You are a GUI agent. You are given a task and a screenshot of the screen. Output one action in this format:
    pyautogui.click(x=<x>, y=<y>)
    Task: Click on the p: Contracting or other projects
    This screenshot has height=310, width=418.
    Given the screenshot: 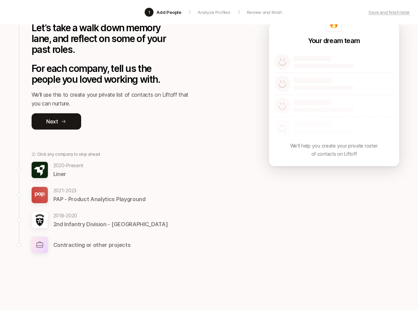 What is the action you would take?
    pyautogui.click(x=92, y=245)
    